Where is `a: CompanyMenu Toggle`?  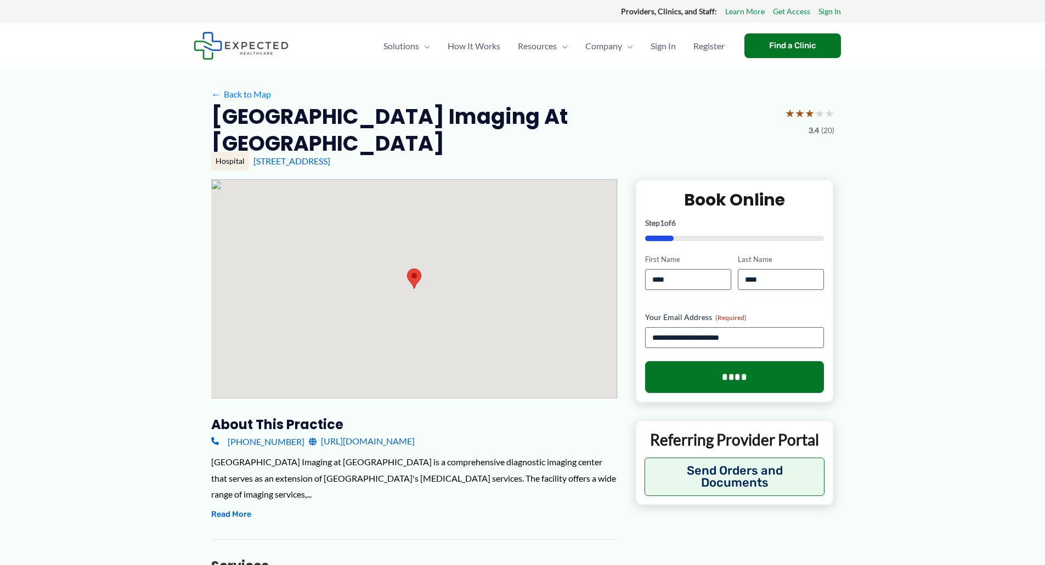
a: CompanyMenu Toggle is located at coordinates (609, 46).